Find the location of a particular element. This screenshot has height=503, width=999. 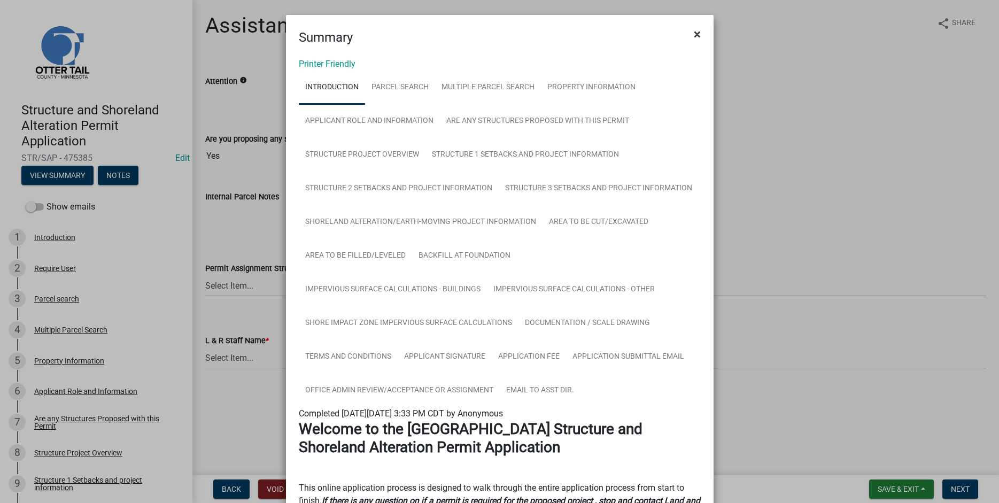

a: Applicant Signature is located at coordinates (445, 357).